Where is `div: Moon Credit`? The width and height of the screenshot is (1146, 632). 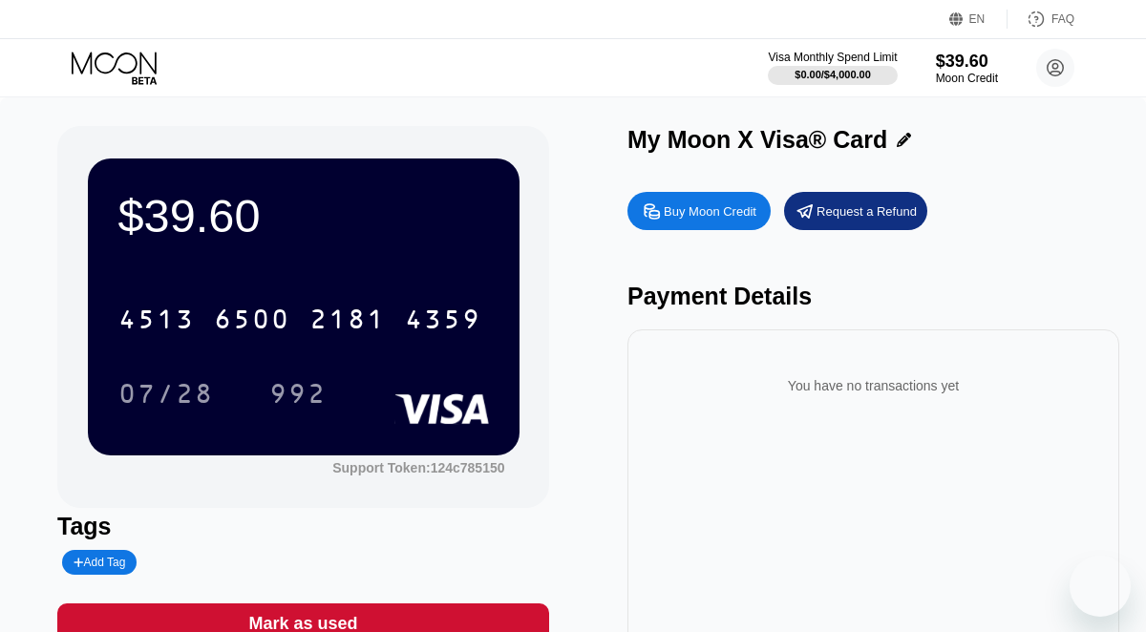 div: Moon Credit is located at coordinates (966, 78).